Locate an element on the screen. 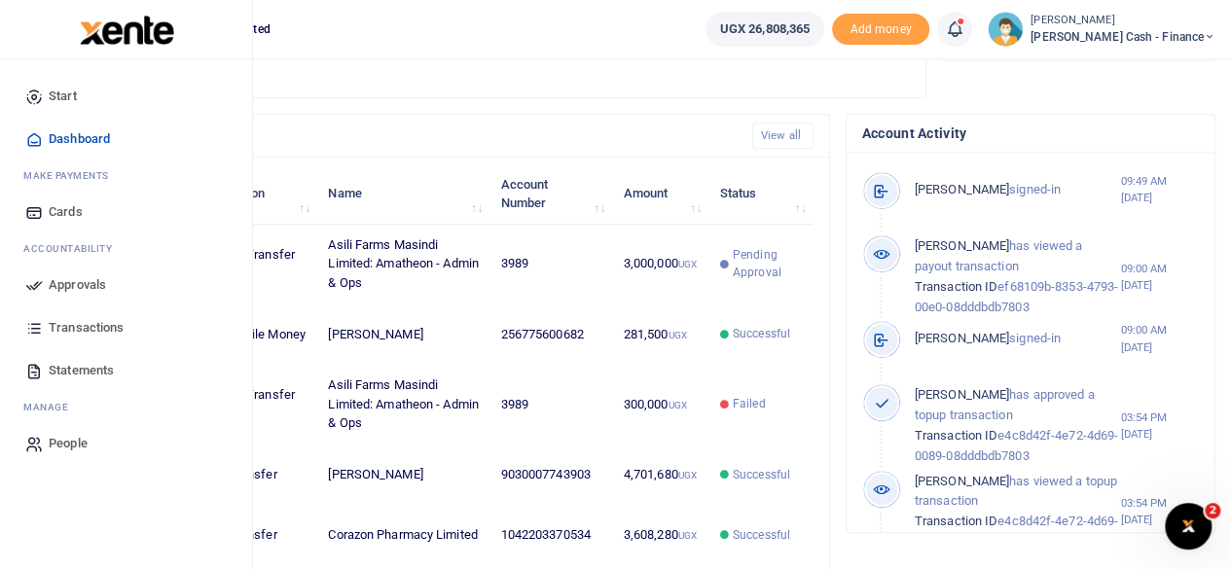 This screenshot has width=1231, height=569. span: People is located at coordinates (68, 444).